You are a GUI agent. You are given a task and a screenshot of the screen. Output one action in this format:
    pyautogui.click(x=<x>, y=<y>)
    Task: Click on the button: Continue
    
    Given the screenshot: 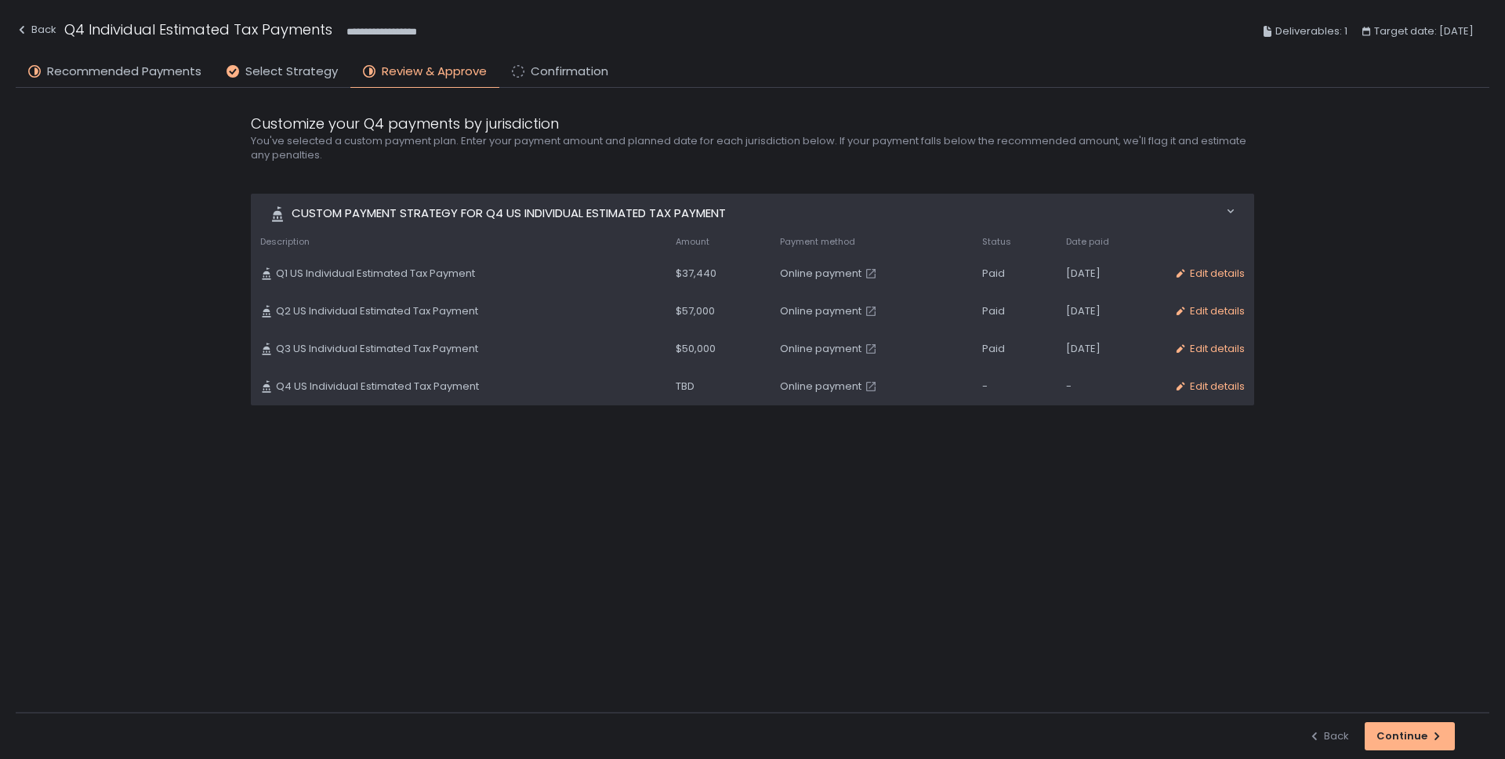 What is the action you would take?
    pyautogui.click(x=1409, y=736)
    